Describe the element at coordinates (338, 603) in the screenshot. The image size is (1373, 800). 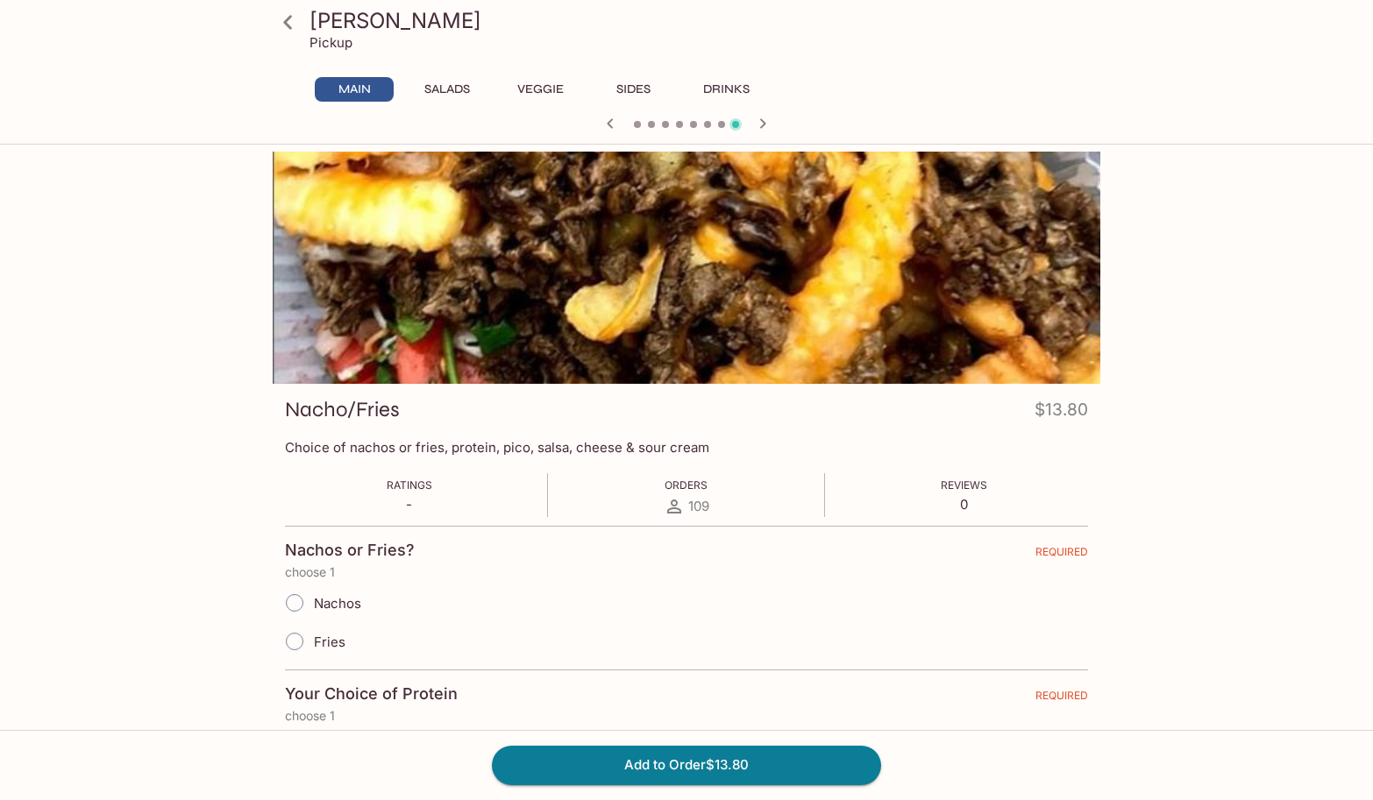
I see `span: Nachos` at that location.